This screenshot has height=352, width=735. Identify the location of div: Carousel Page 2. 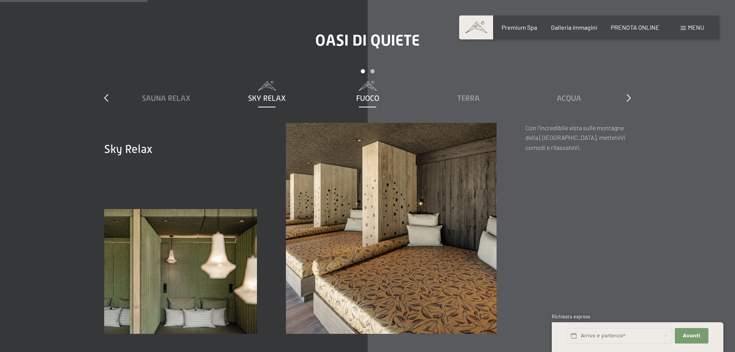
(372, 71).